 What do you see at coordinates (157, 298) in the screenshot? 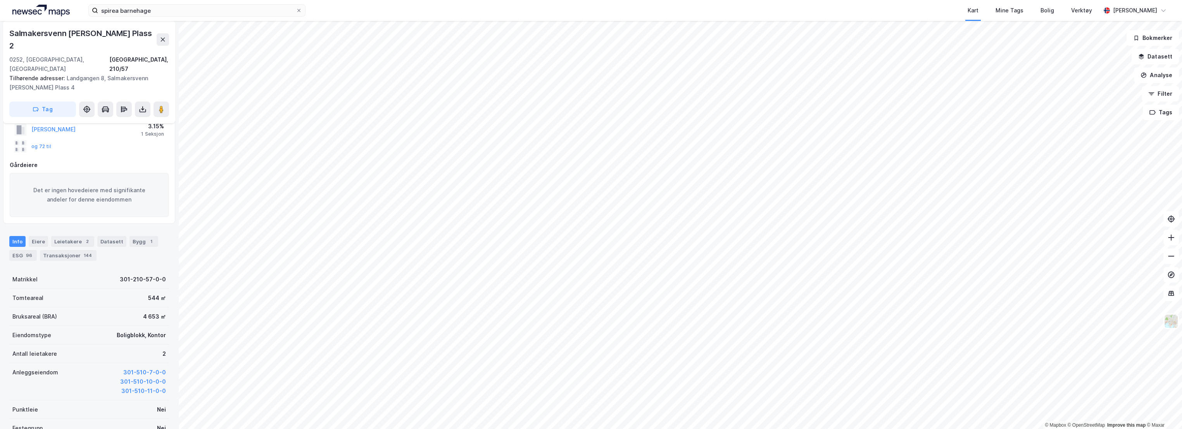
I see `div: 544 ㎡` at bounding box center [157, 298].